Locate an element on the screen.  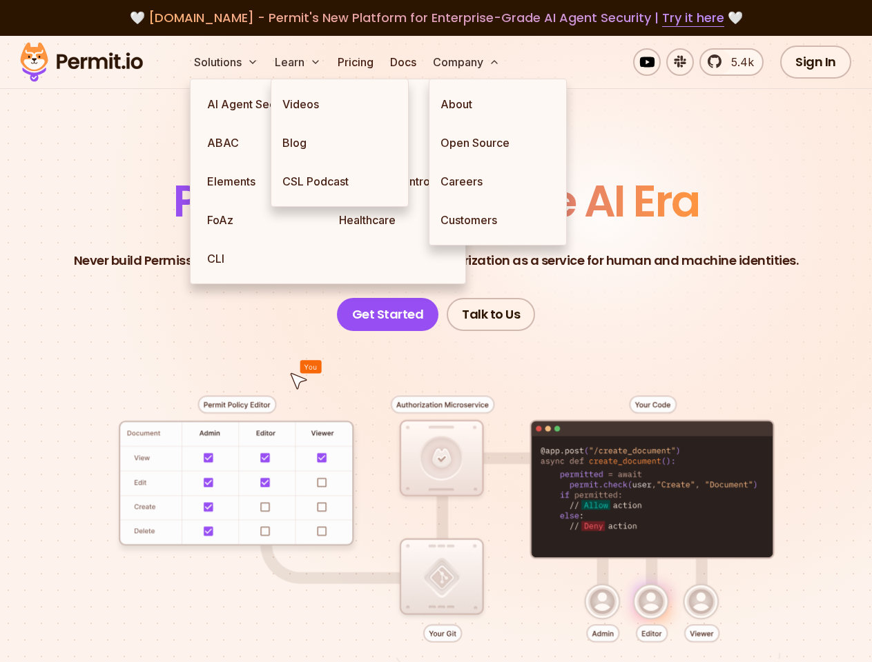
a: Blog is located at coordinates (340, 143).